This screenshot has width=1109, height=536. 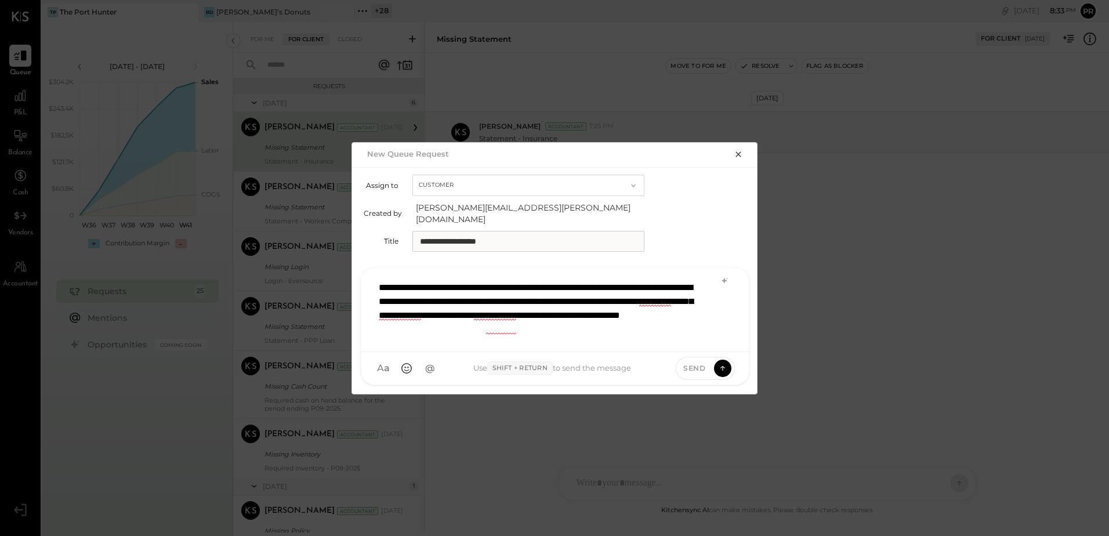 What do you see at coordinates (381, 185) in the screenshot?
I see `label: Assign to` at bounding box center [381, 185].